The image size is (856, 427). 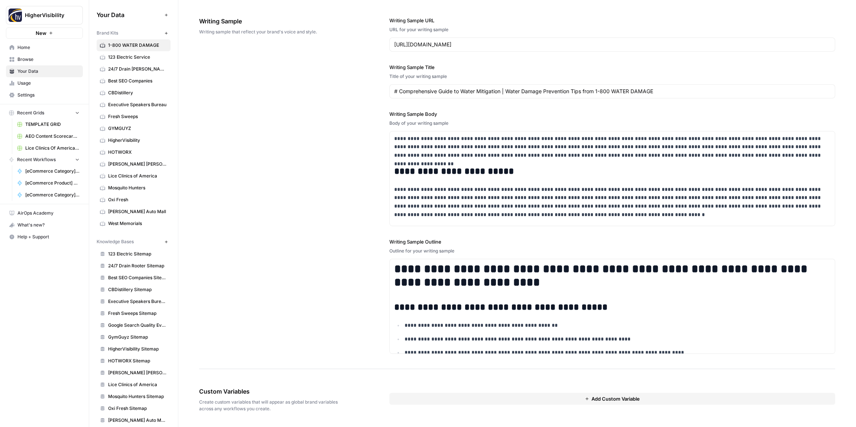 What do you see at coordinates (48, 237) in the screenshot?
I see `span: Help + Support` at bounding box center [48, 237].